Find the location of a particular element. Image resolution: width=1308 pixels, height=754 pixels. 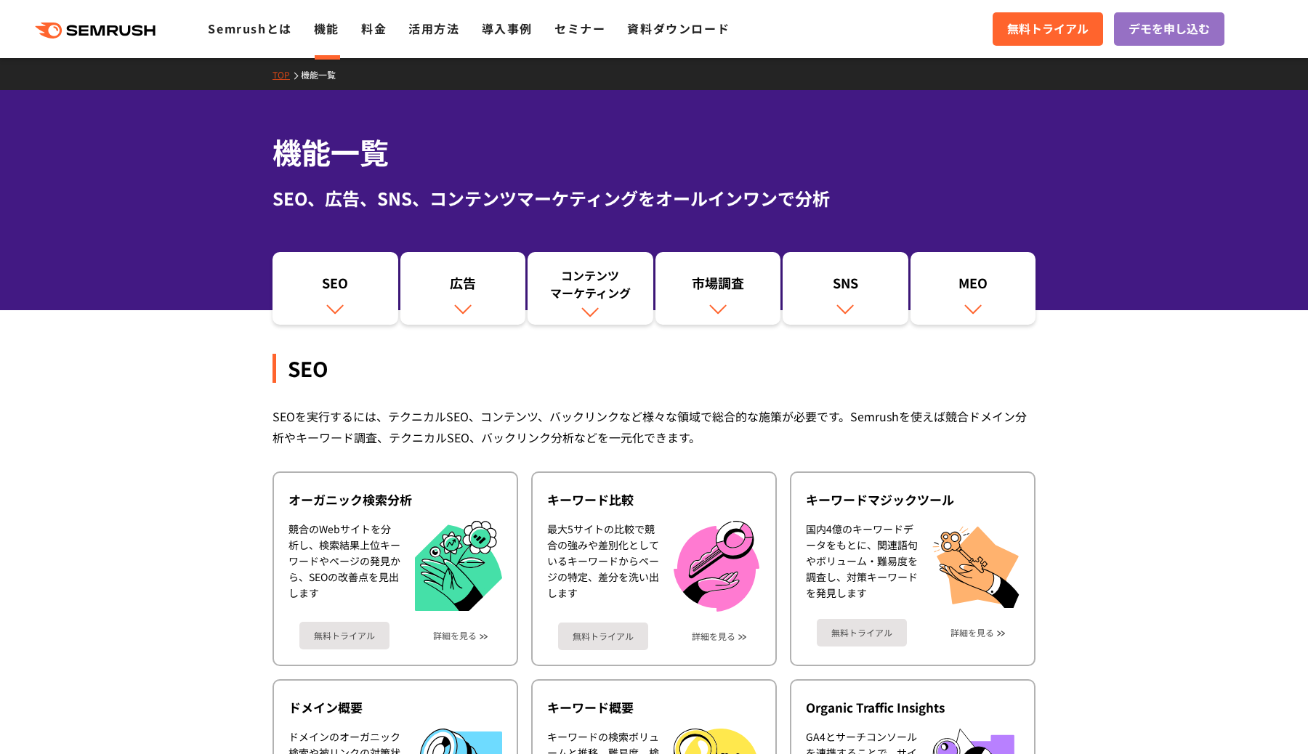

a: デモを申し込む is located at coordinates (1169, 29).